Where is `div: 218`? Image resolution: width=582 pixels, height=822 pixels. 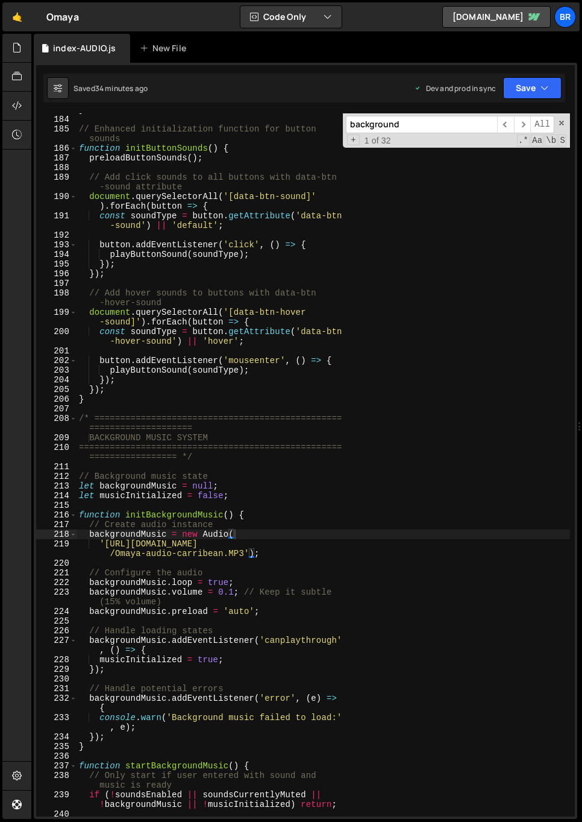
div: 218 is located at coordinates (57, 534).